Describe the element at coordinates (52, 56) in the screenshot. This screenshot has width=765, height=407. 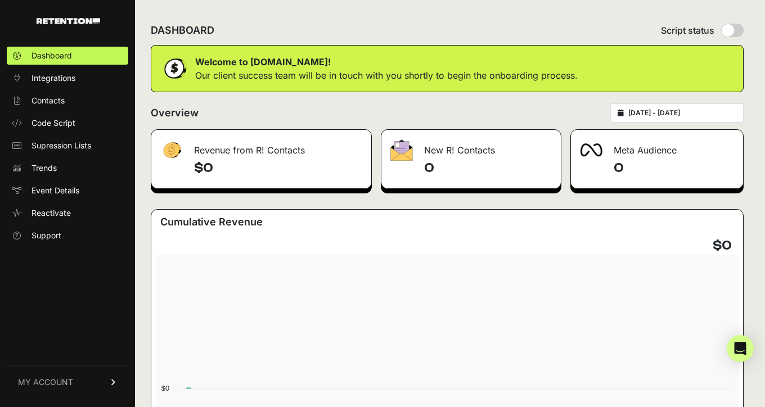
I see `span: Dashboard` at that location.